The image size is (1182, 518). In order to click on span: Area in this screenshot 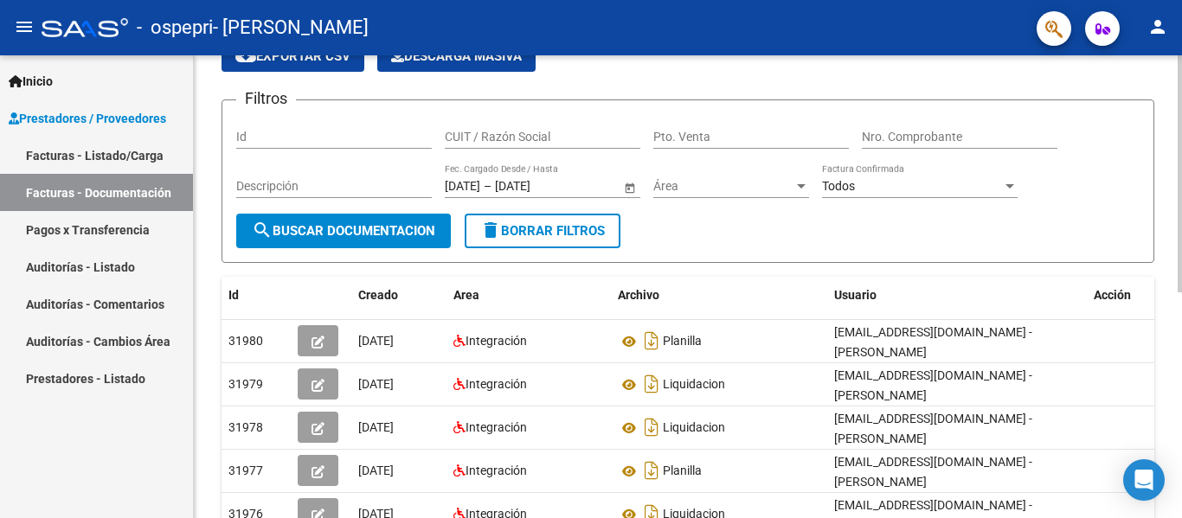, I will do `click(466, 295)`.